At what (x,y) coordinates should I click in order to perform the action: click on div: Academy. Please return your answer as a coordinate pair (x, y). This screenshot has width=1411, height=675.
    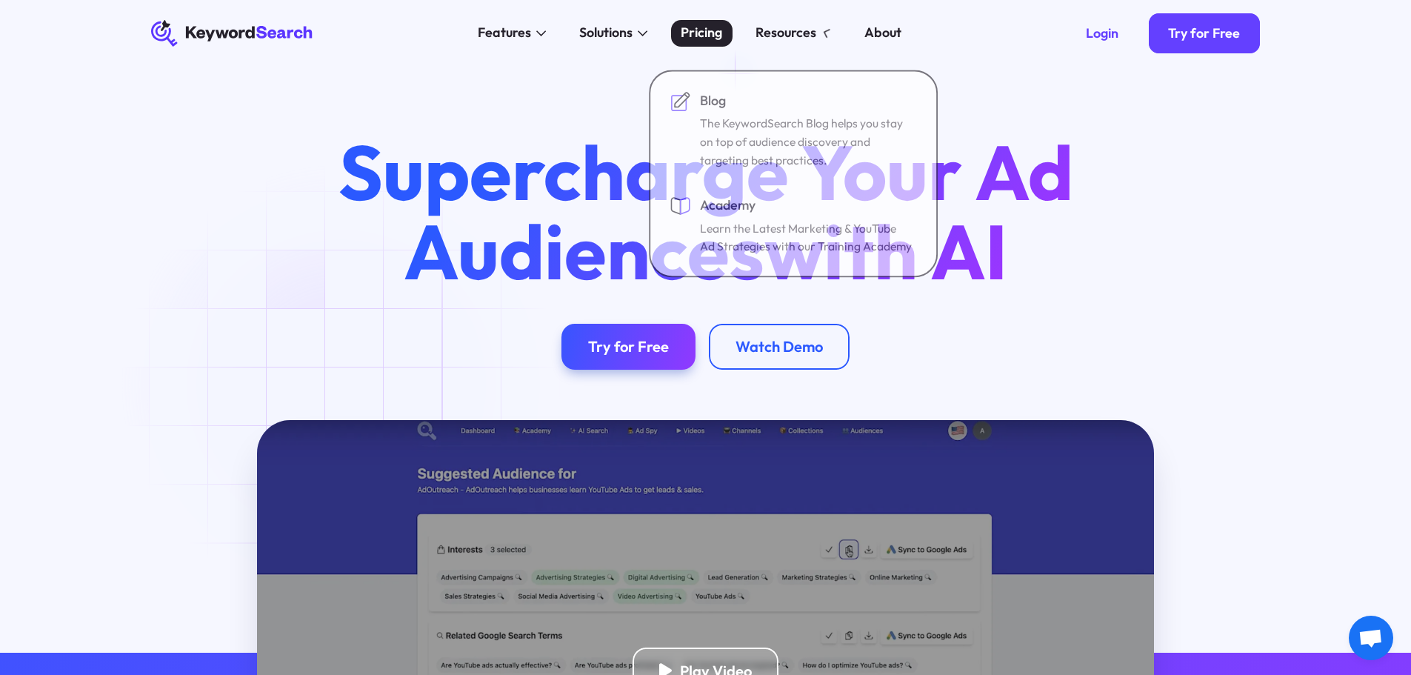
    Looking at the image, I should click on (807, 205).